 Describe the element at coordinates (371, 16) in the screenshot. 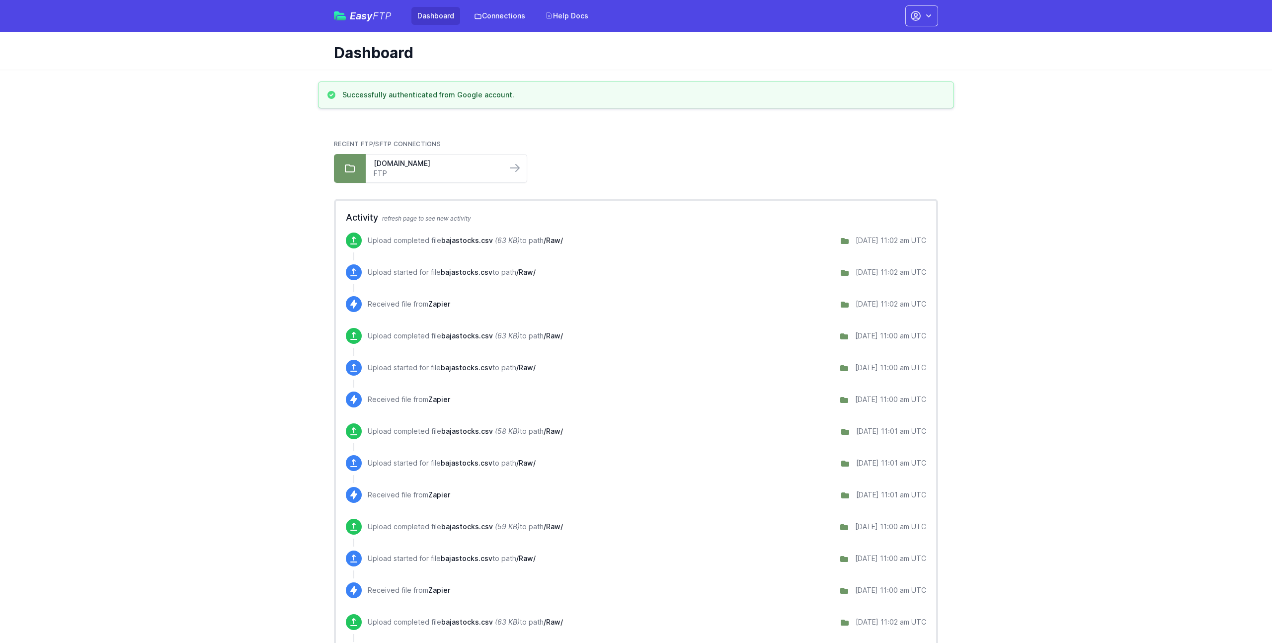

I see `span: Easy` at that location.